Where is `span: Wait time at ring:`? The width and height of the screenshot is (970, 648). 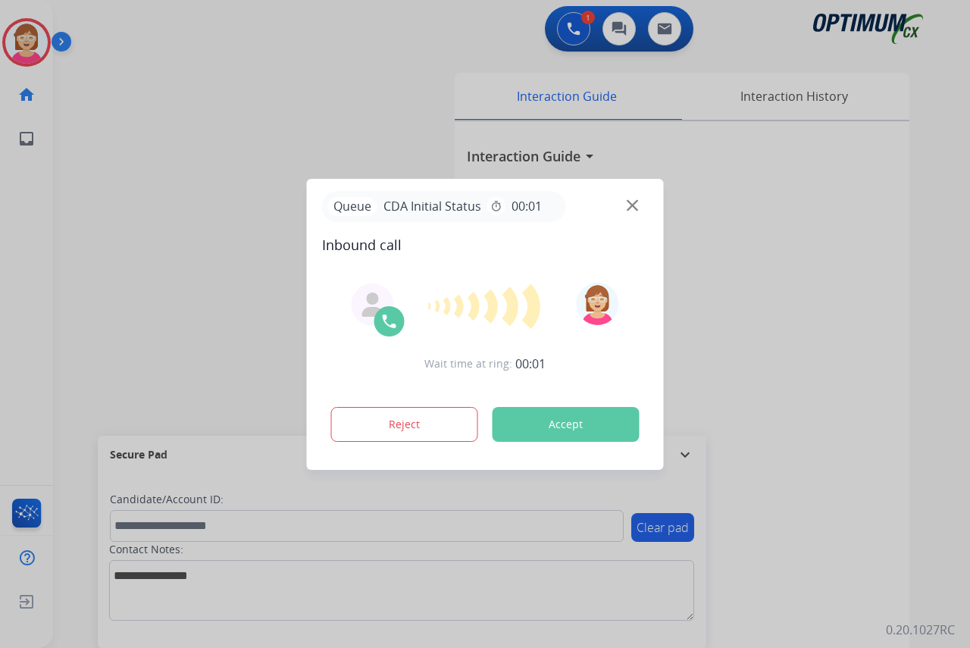
span: Wait time at ring: is located at coordinates (468, 364).